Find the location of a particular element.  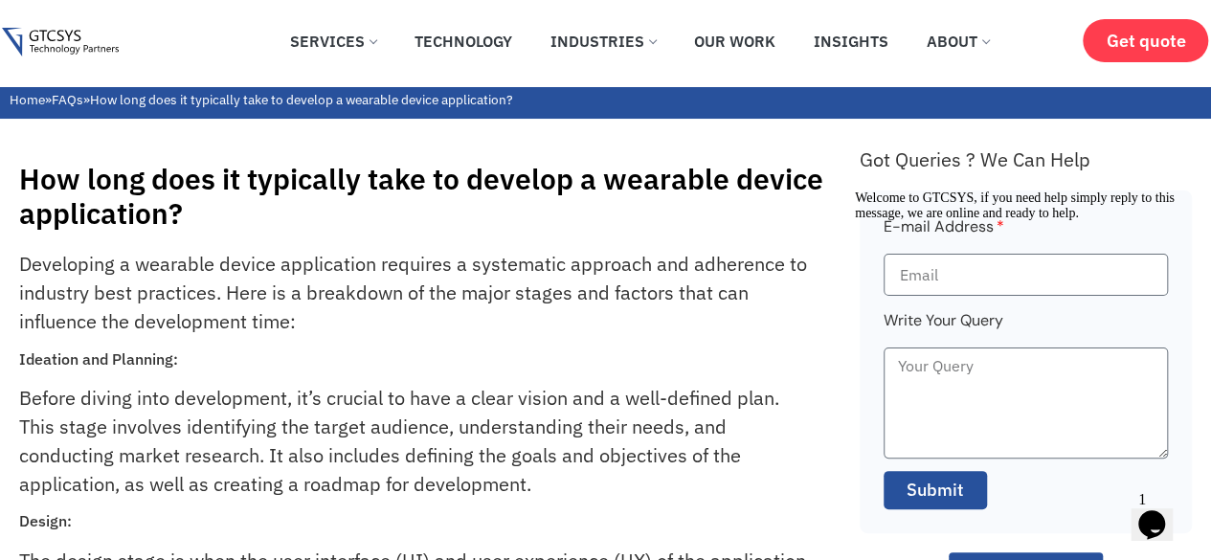

a: FAQs is located at coordinates (67, 100).